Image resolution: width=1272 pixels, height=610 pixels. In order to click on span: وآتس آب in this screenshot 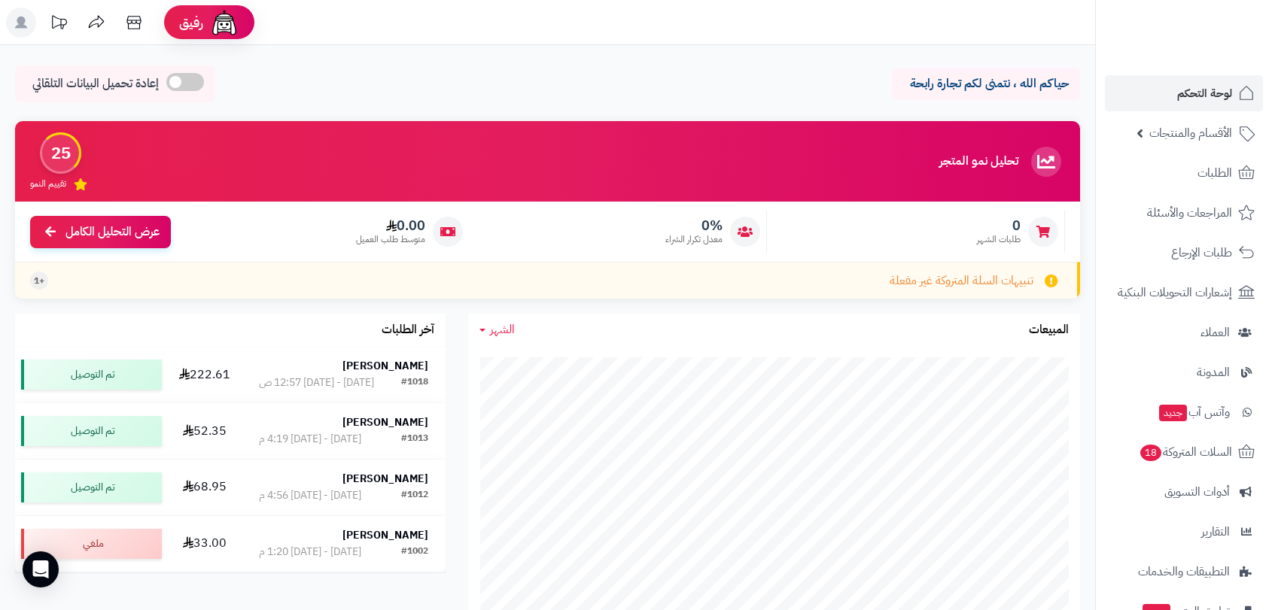, I will do `click(1193, 412)`.